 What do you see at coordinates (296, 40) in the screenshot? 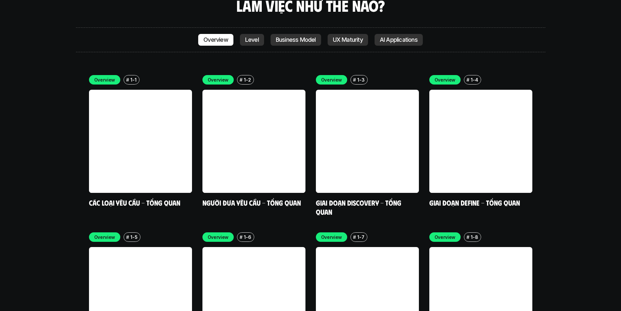
I see `a: Business Model` at bounding box center [296, 40].